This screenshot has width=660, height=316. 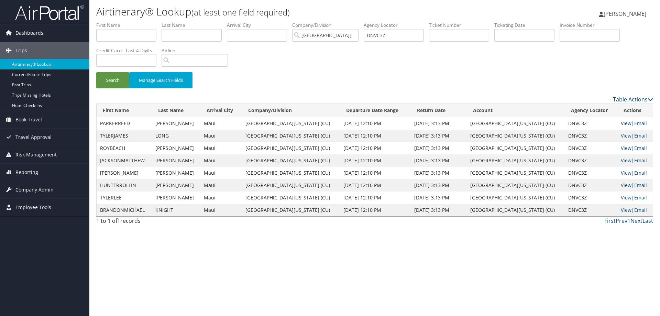 What do you see at coordinates (593, 25) in the screenshot?
I see `label: Invoice Number` at bounding box center [593, 25].